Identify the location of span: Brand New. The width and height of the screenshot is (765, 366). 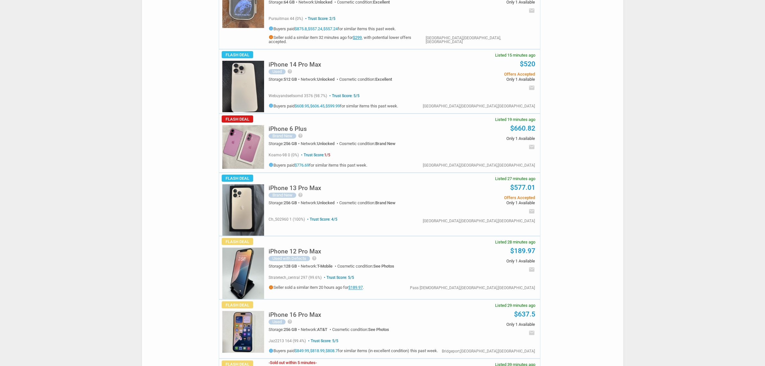
(385, 202).